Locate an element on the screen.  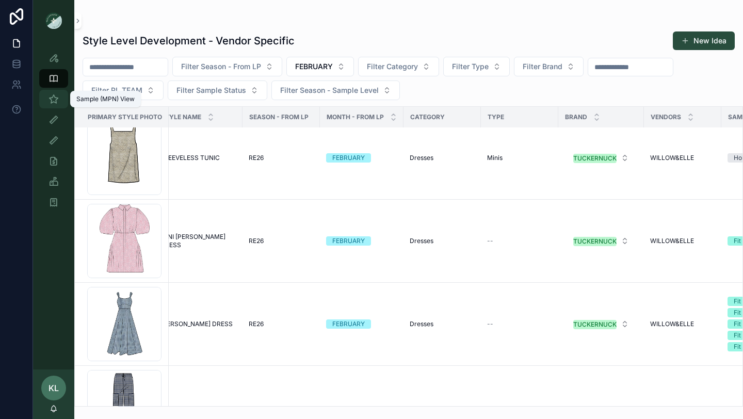
span: Type is located at coordinates (496, 117).